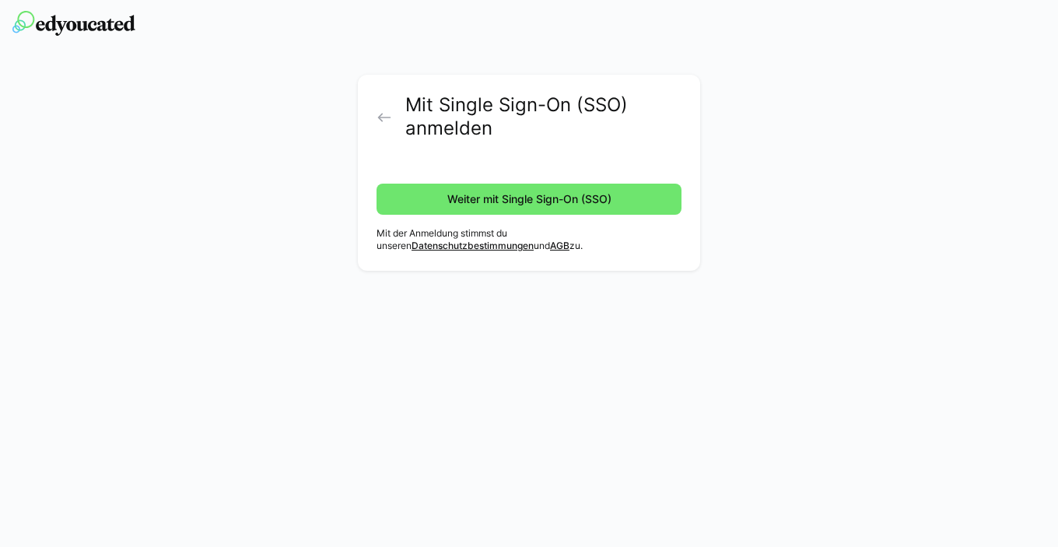  Describe the element at coordinates (559, 245) in the screenshot. I see `a: AGB` at that location.